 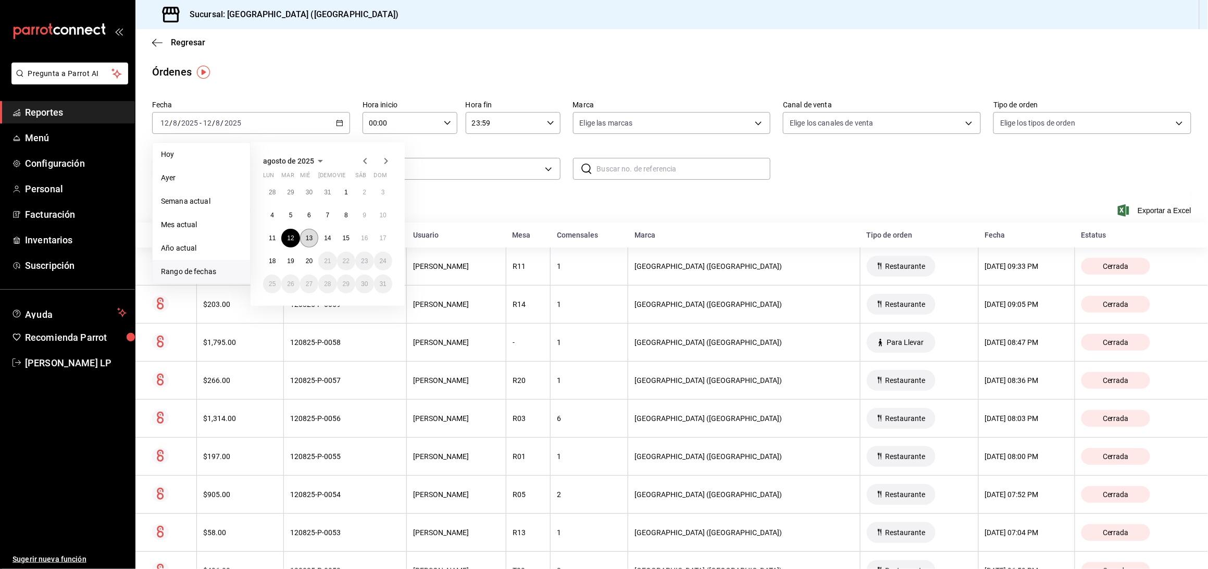 What do you see at coordinates (76, 240) in the screenshot?
I see `span: Inventarios` at bounding box center [76, 240].